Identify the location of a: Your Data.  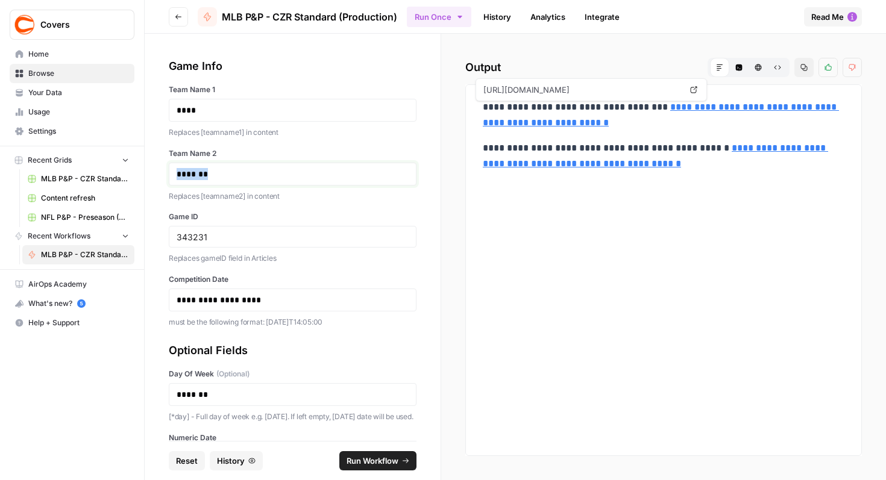
(72, 93).